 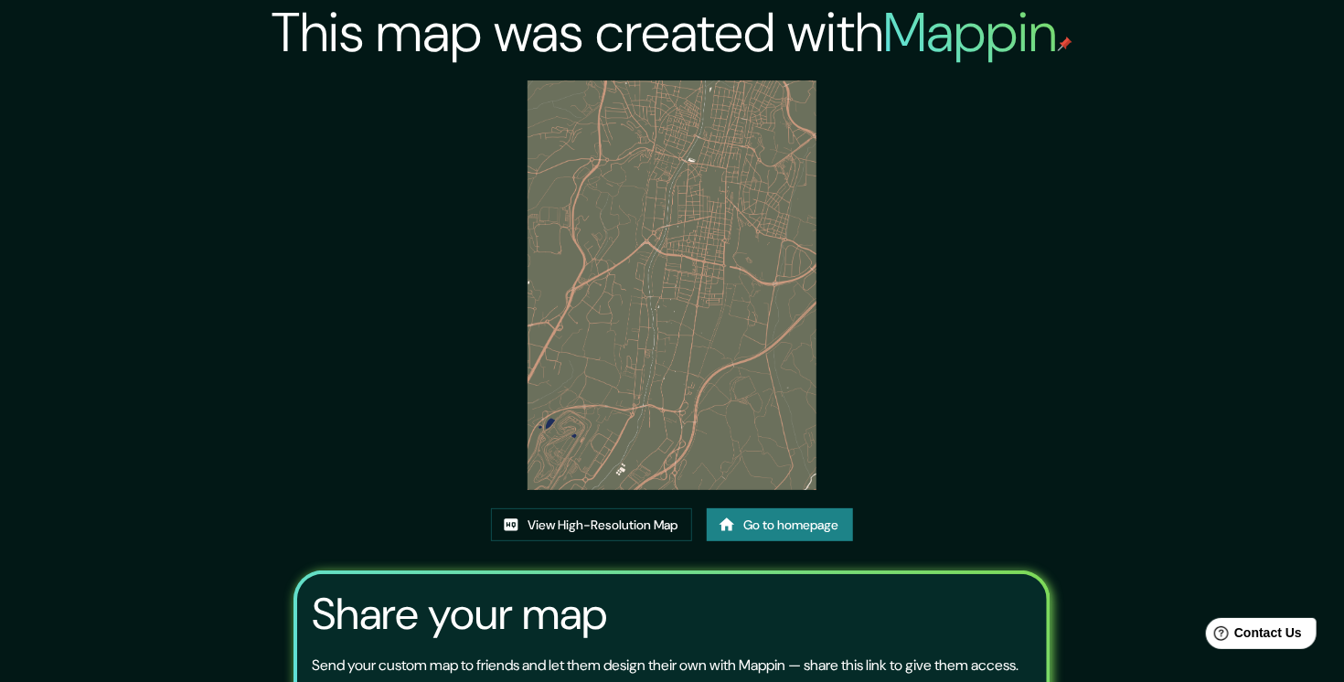 I want to click on a: View High-Resolution Map, so click(x=592, y=525).